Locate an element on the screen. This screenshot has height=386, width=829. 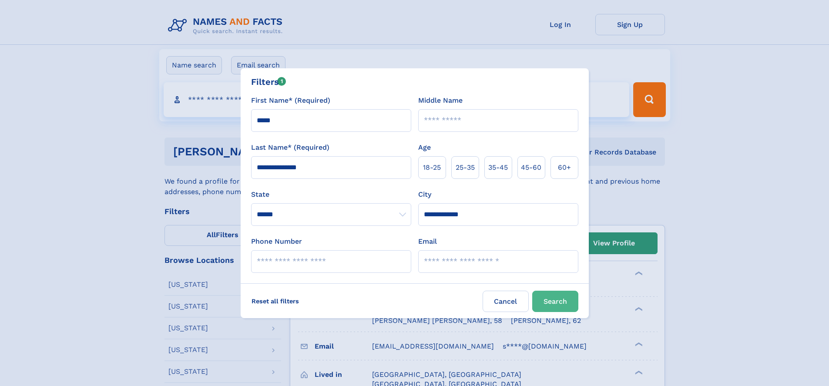
button: Search is located at coordinates (555, 301).